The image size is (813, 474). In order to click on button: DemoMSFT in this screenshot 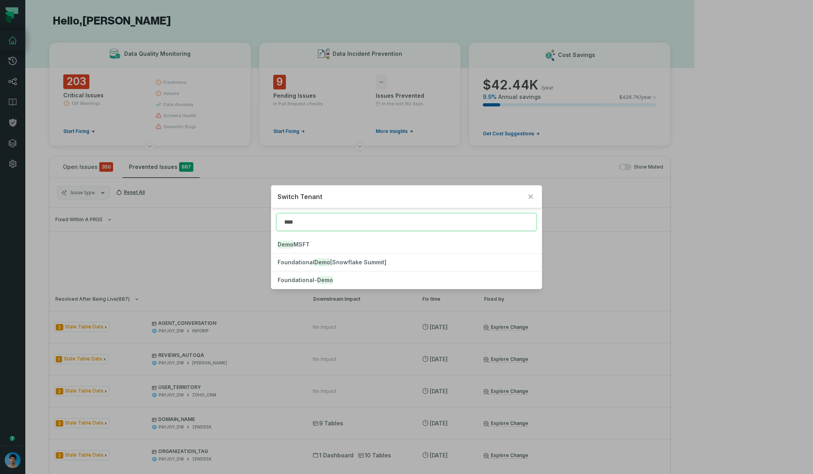, I will do `click(406, 244)`.